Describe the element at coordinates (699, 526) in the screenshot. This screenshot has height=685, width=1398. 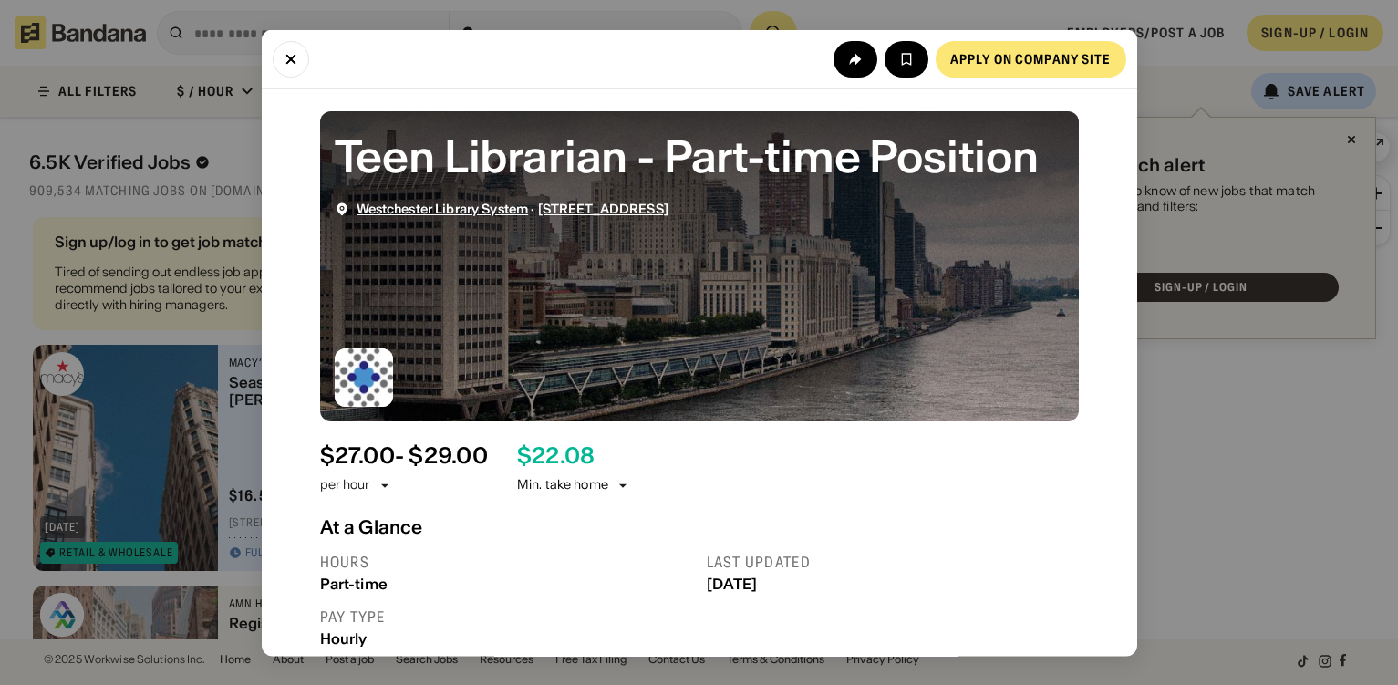
I see `div: At a Glance` at that location.